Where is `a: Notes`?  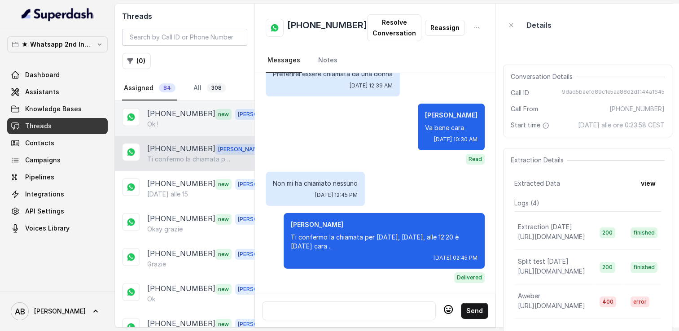 a: Notes is located at coordinates (328, 61).